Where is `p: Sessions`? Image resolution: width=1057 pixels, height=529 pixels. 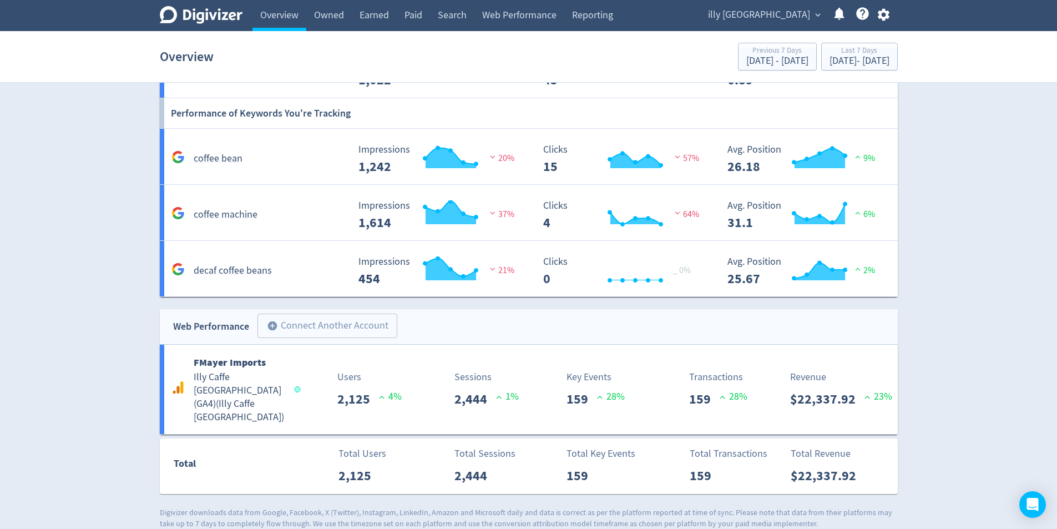 p: Sessions is located at coordinates (486, 377).